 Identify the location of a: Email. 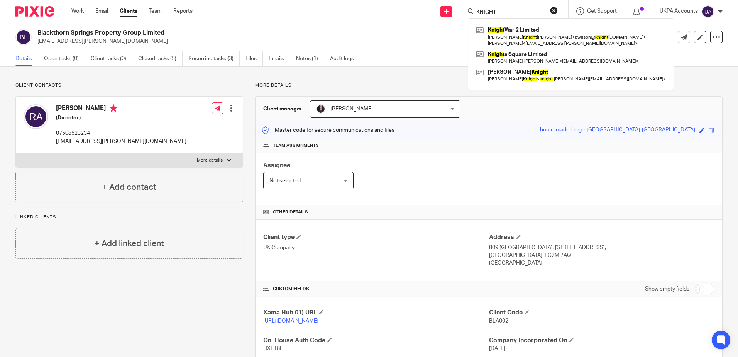
(102, 11).